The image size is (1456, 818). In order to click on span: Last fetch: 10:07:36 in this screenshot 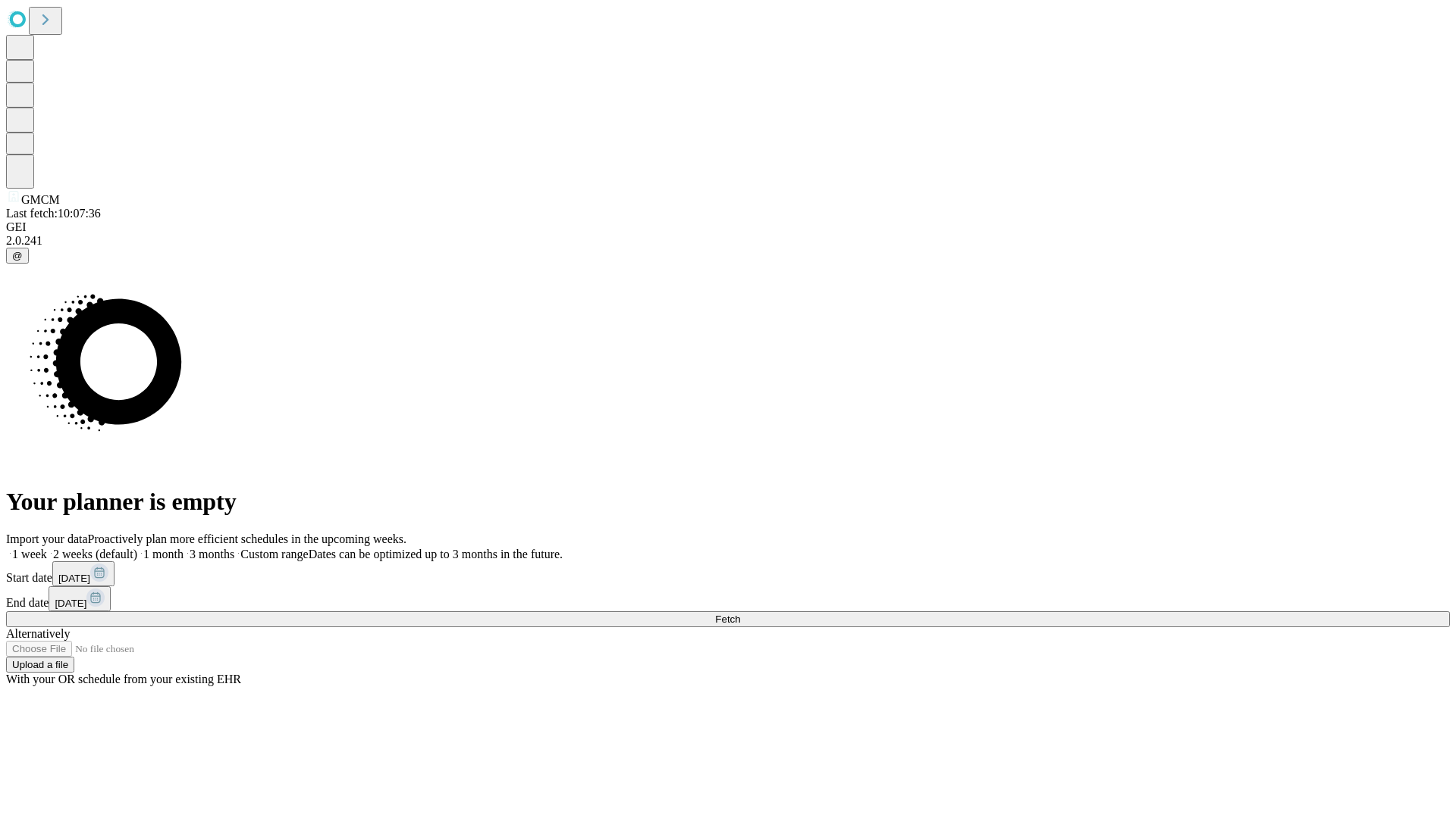, I will do `click(53, 213)`.